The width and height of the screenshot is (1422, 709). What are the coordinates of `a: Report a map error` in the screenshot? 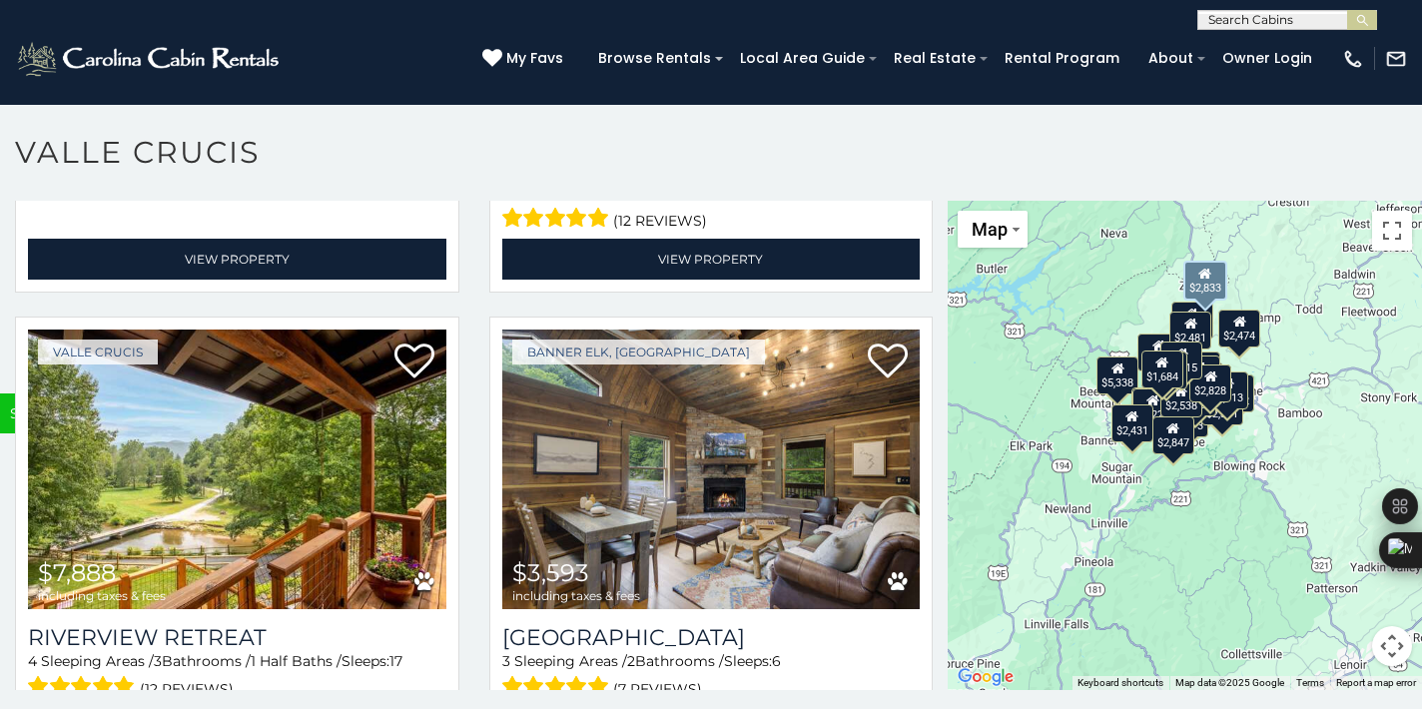 It's located at (1376, 682).